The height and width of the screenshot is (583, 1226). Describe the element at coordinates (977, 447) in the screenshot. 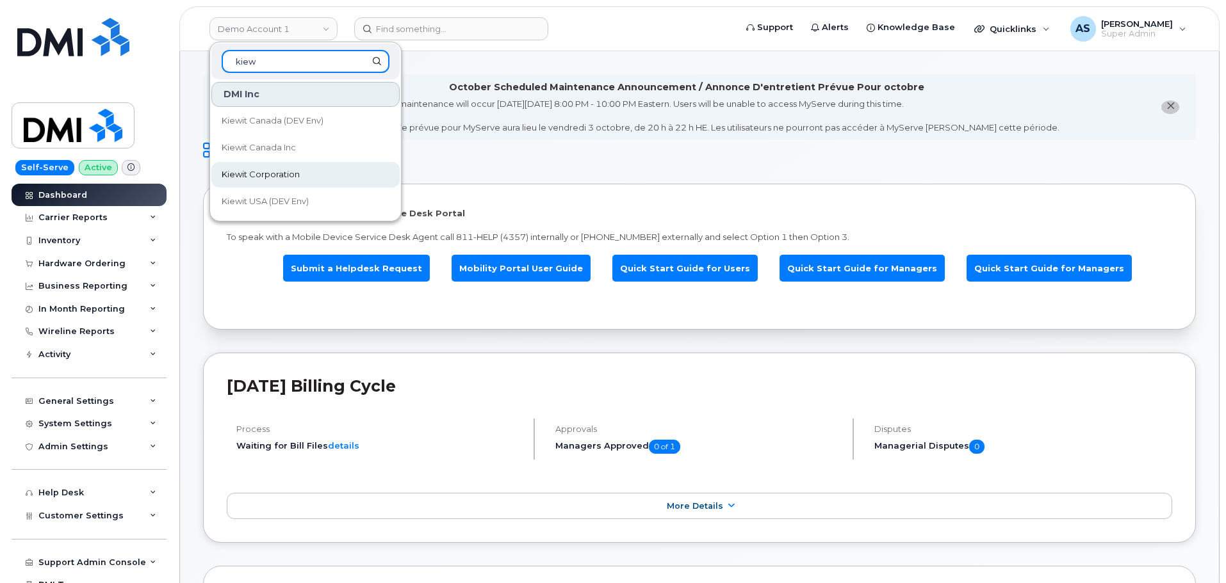

I see `span: 0` at that location.